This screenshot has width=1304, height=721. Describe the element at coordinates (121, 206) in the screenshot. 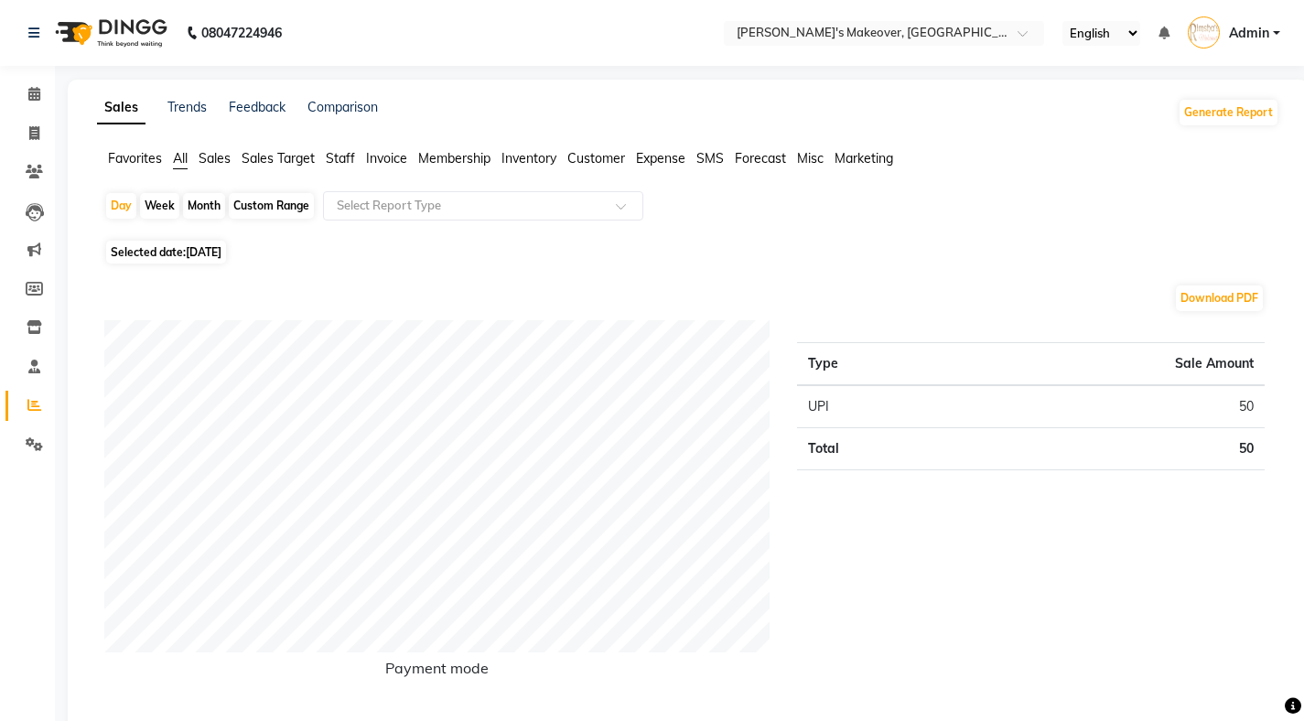

I see `div: Day` at that location.